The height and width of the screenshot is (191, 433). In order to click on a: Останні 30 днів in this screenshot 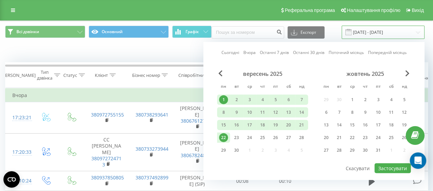, I will do `click(309, 52)`.